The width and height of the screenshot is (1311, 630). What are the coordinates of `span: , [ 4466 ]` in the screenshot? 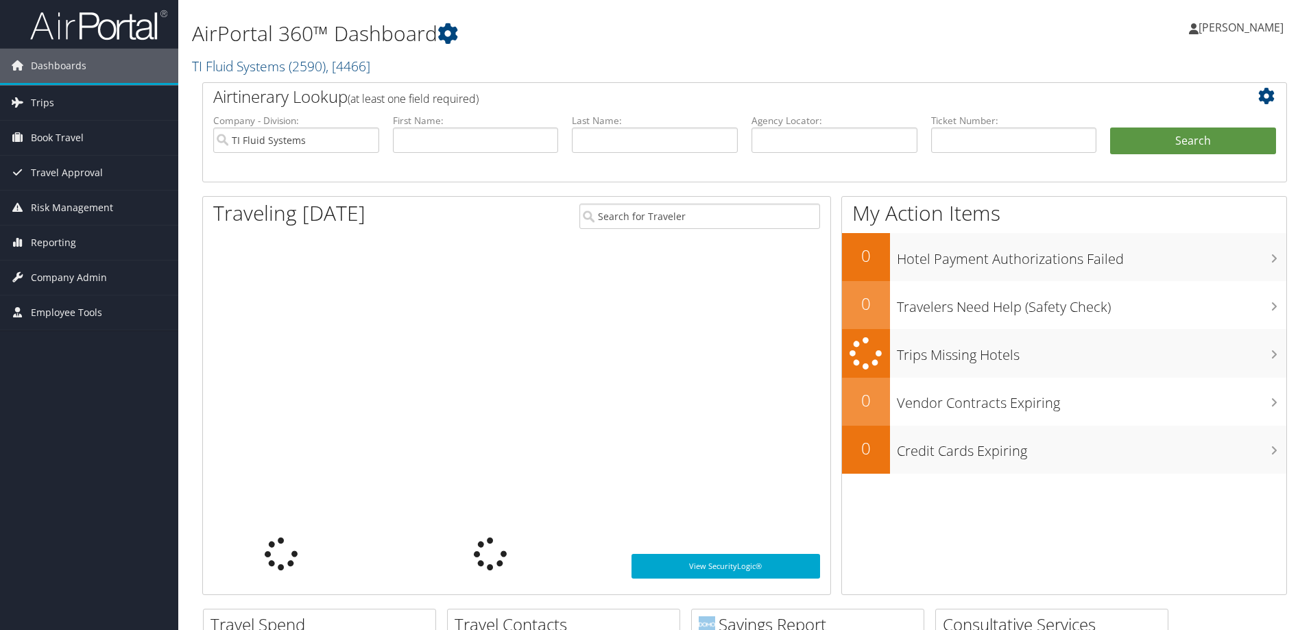 It's located at (348, 66).